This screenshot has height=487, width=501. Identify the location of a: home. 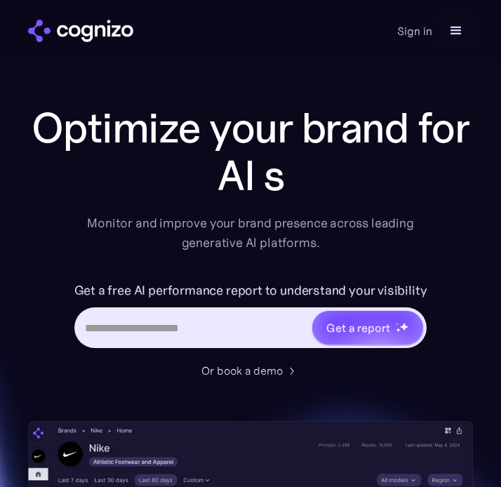
(81, 31).